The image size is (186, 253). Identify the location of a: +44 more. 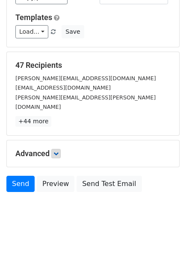
(33, 121).